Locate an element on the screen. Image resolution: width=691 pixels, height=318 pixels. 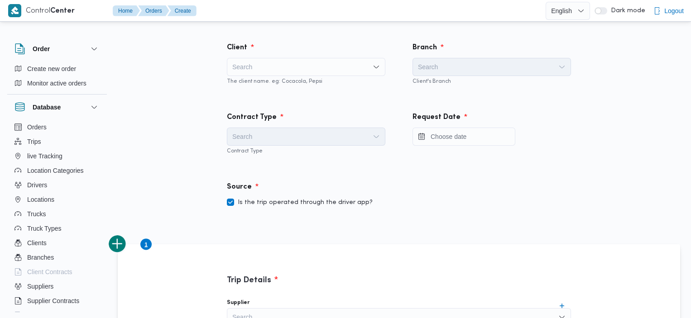
b: Center is located at coordinates (62, 11).